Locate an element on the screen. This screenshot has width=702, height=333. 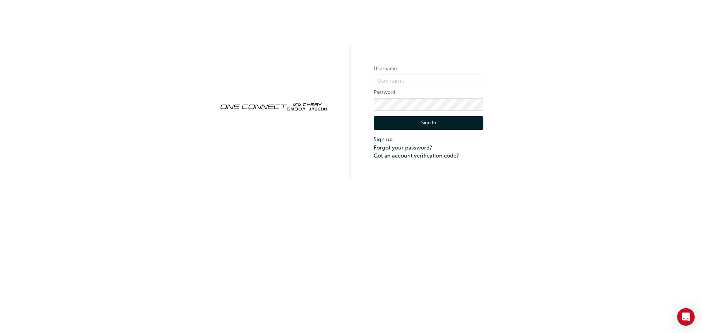
label: Username is located at coordinates (428, 69).